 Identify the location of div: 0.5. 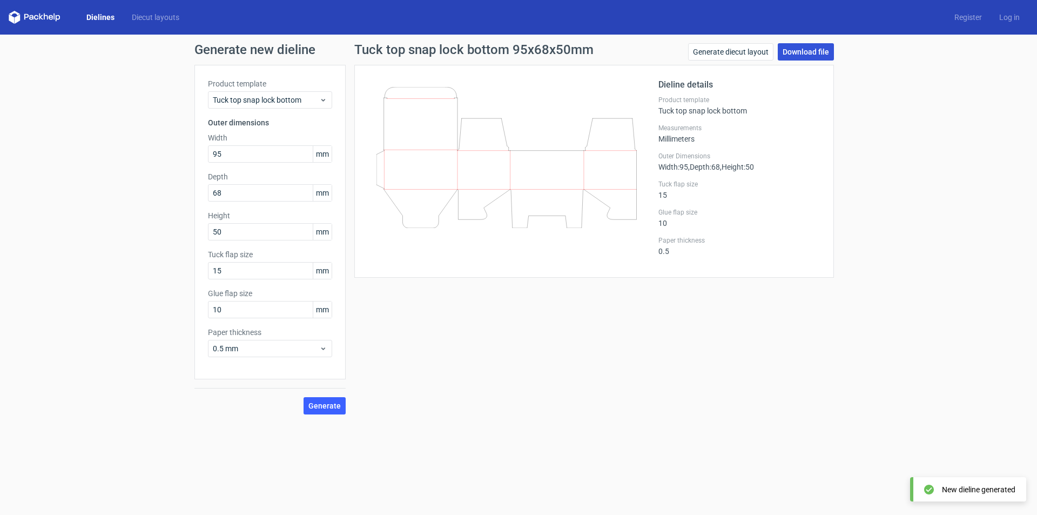
(740, 246).